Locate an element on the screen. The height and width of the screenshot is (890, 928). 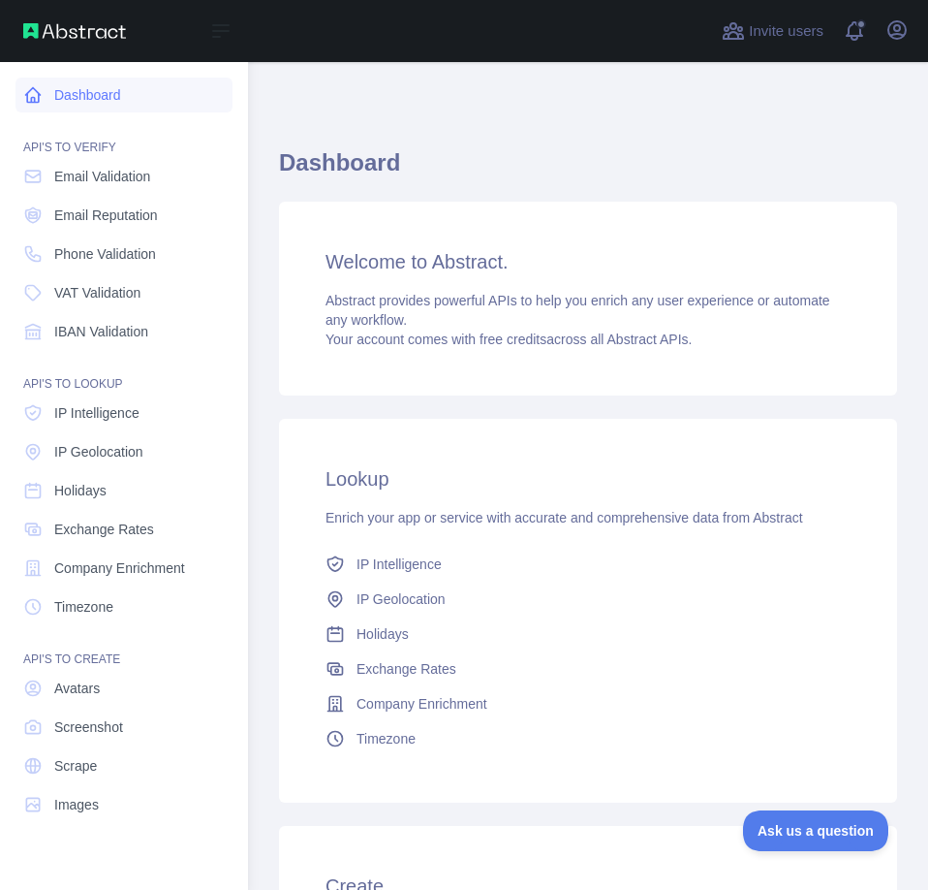
a: Email Validation is located at coordinates (124, 176).